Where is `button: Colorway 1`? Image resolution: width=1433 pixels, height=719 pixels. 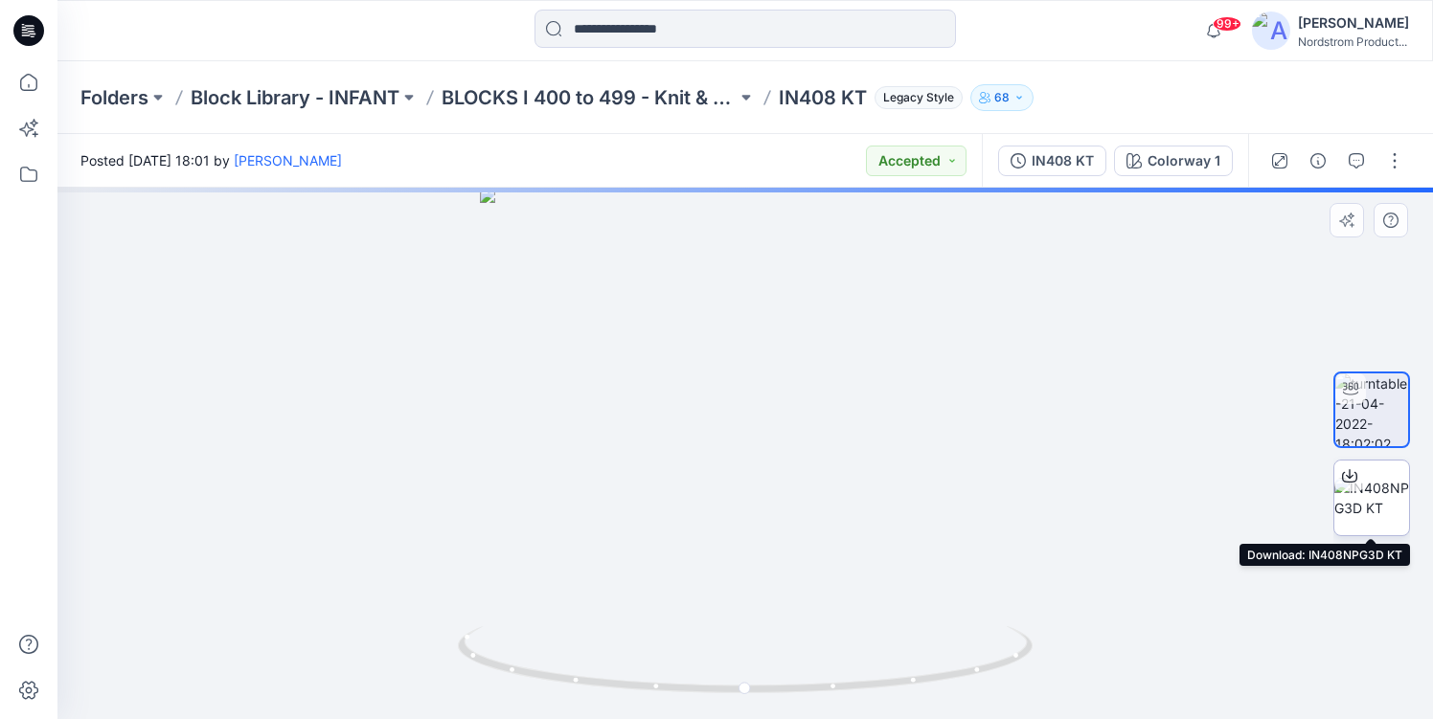
button: Colorway 1 is located at coordinates (1173, 161).